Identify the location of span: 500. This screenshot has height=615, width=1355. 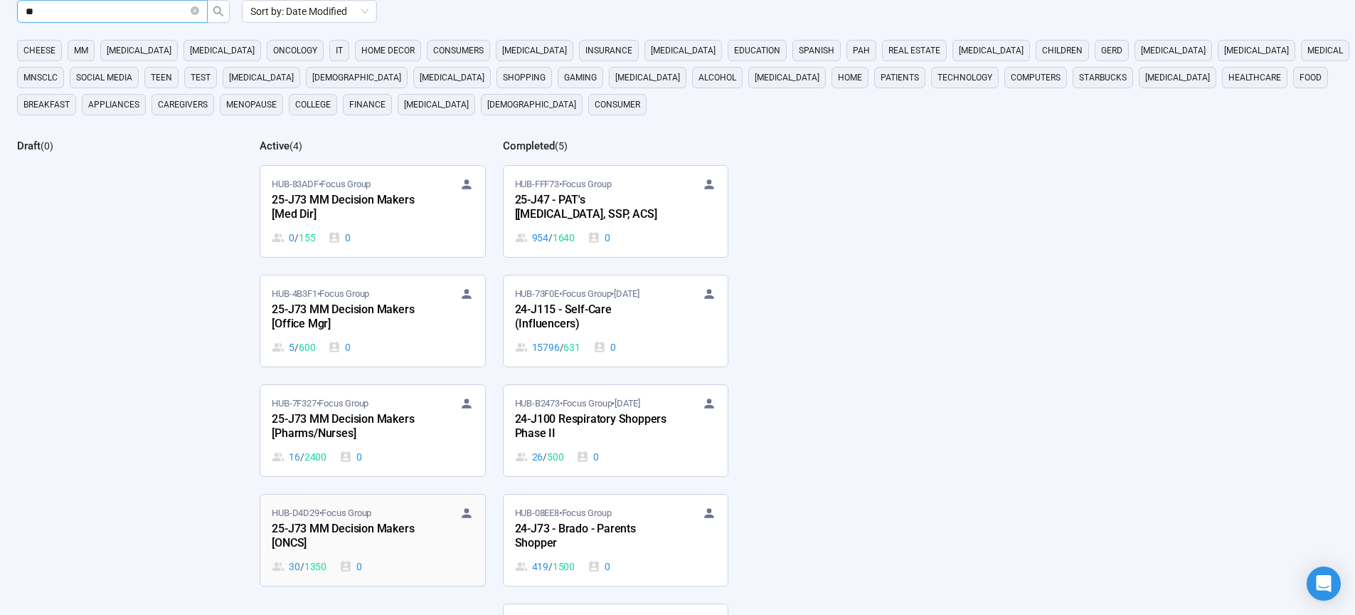
(555, 457).